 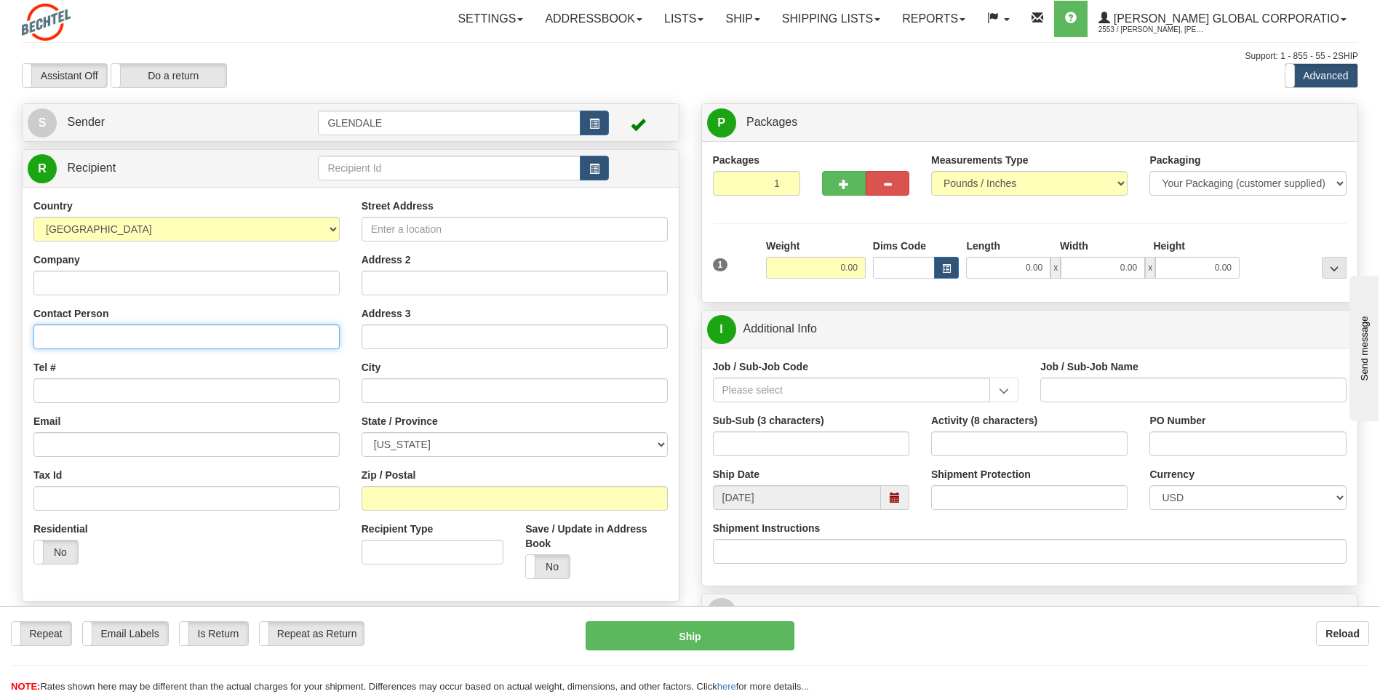 What do you see at coordinates (371, 367) in the screenshot?
I see `label: City` at bounding box center [371, 367].